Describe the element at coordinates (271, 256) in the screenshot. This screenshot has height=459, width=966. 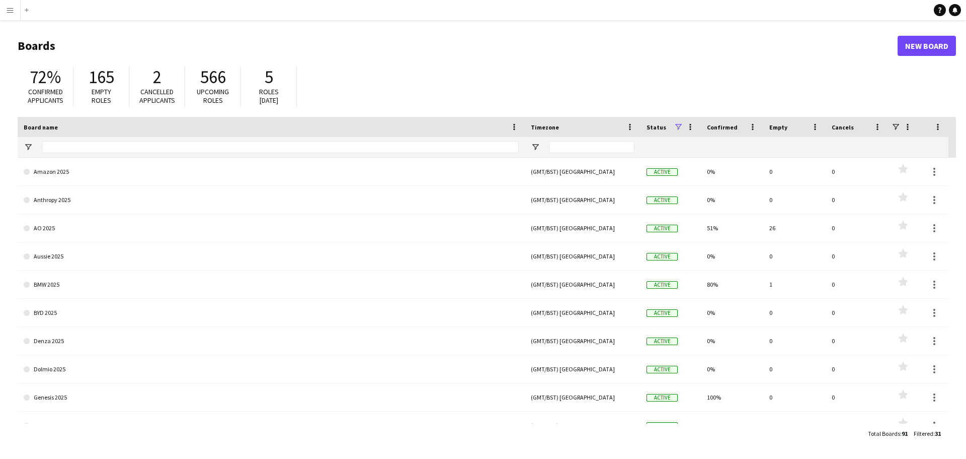
I see `a: Aussie 2025` at that location.